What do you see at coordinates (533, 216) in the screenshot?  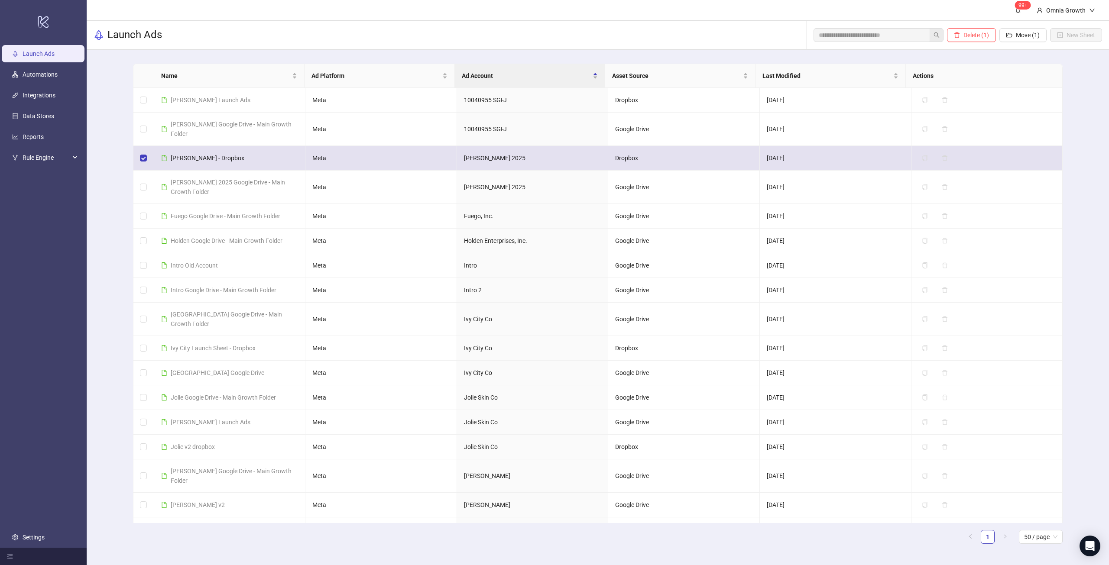 I see `td: Fuego, Inc.` at bounding box center [533, 216].